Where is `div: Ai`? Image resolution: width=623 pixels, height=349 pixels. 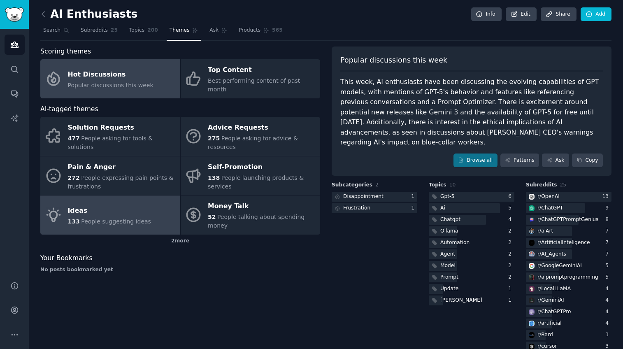 div: Ai is located at coordinates (443, 208).